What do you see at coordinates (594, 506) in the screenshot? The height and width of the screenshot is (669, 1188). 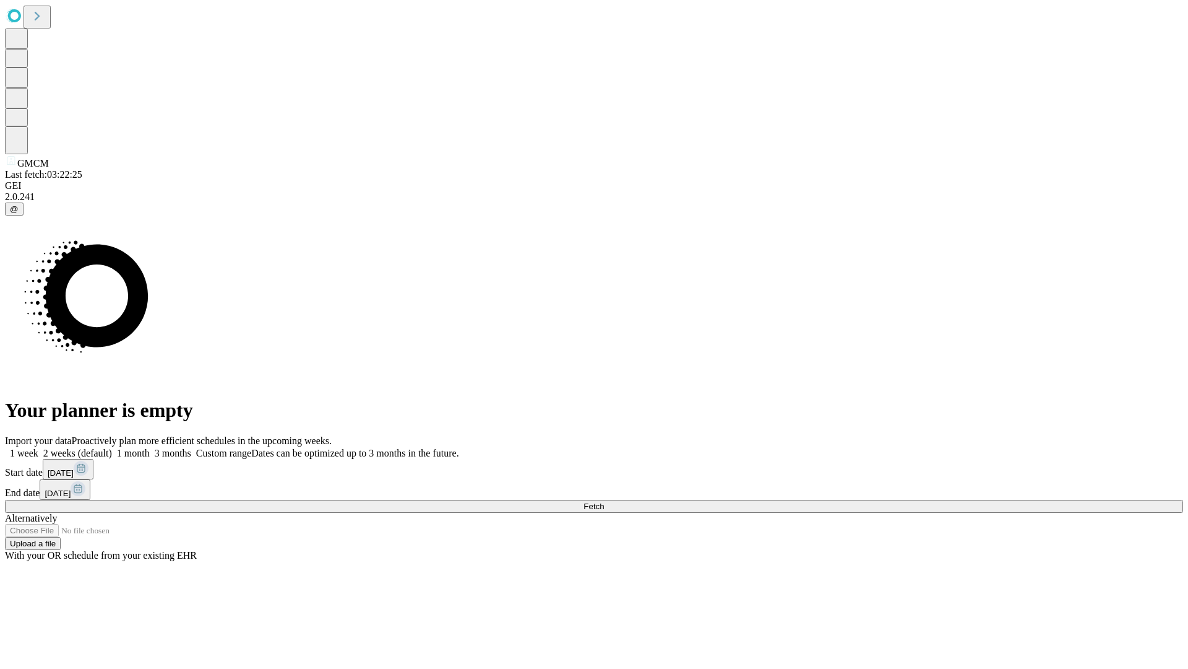 I see `span: Fetch` at bounding box center [594, 506].